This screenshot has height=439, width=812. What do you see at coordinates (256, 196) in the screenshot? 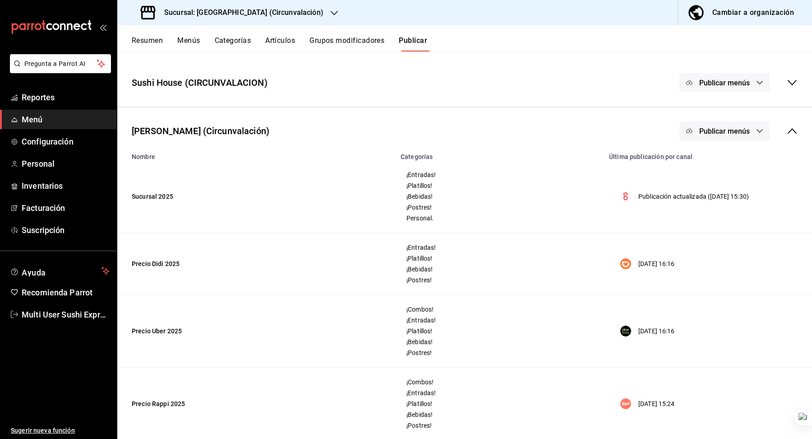
I see `td: Sucursal 2025` at bounding box center [256, 196].